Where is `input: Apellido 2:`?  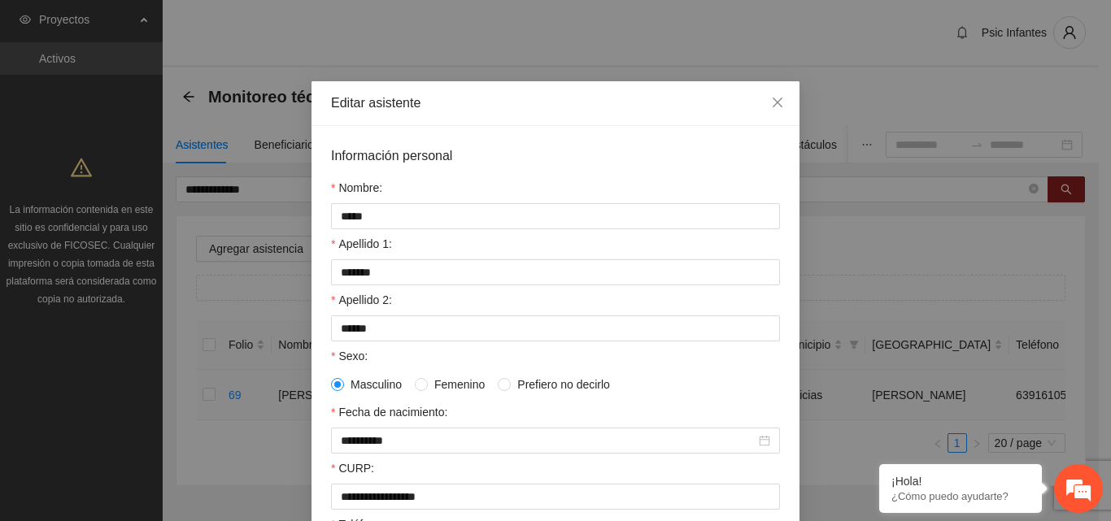
input: Apellido 2: is located at coordinates (555, 328).